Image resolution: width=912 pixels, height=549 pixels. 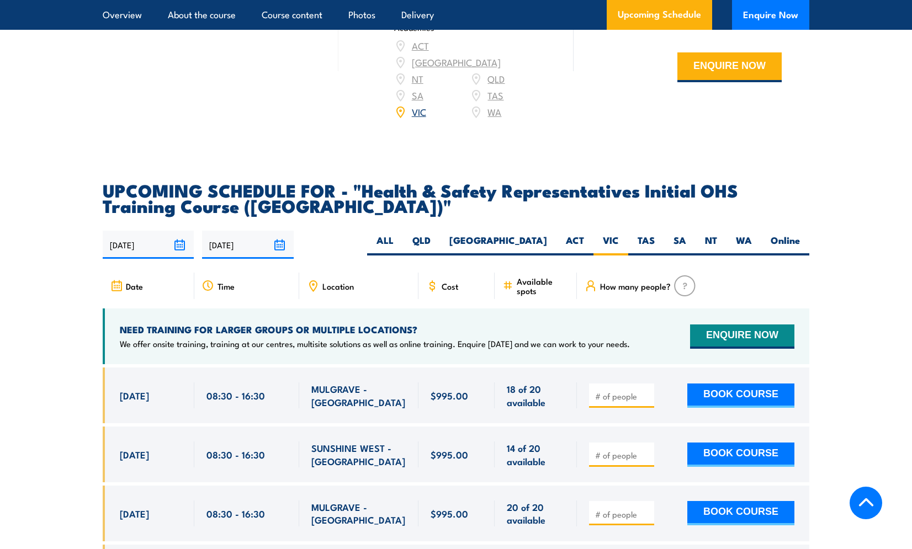 What do you see at coordinates (421, 244) in the screenshot?
I see `label: QLD` at bounding box center [421, 244].